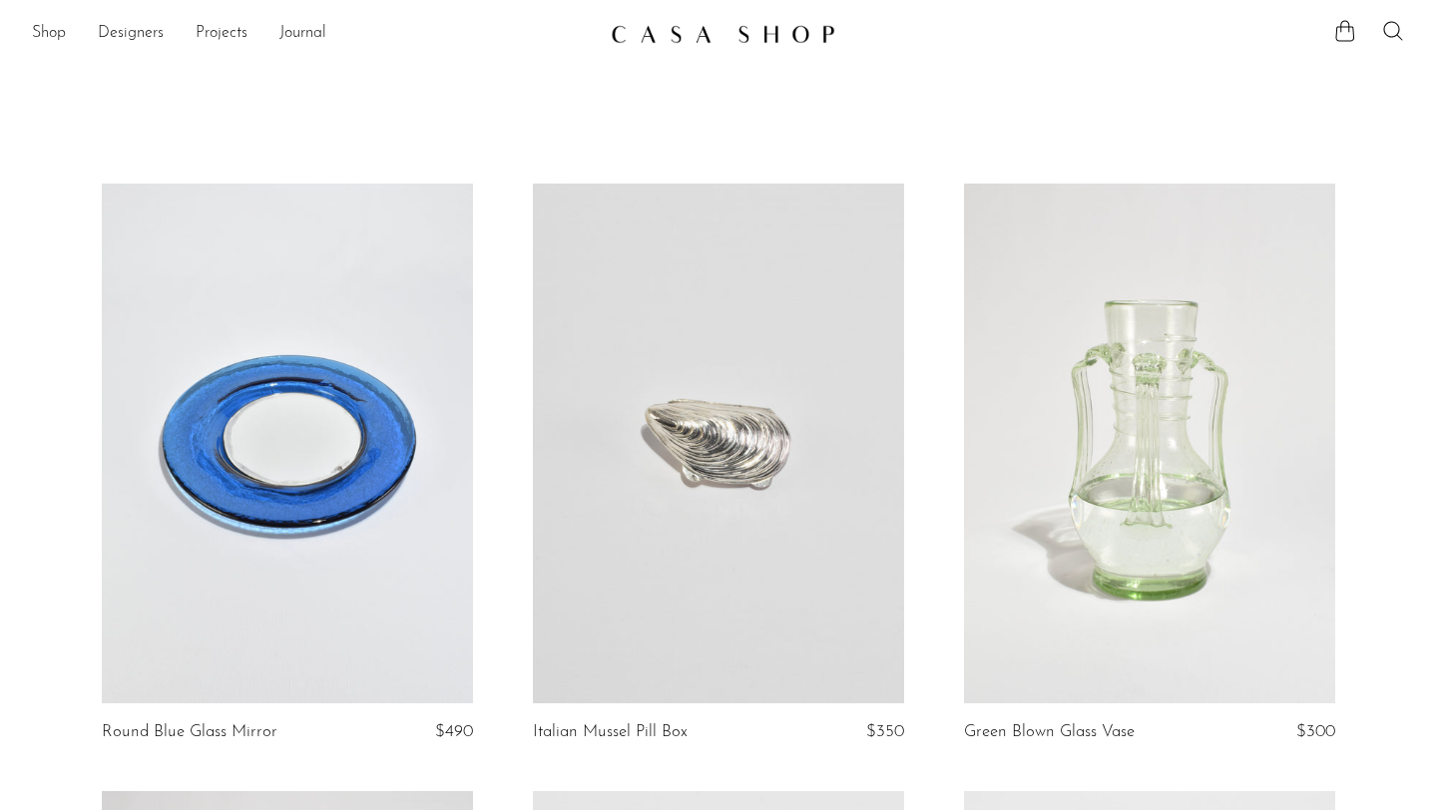 This screenshot has height=810, width=1437. I want to click on a: Shop, so click(49, 34).